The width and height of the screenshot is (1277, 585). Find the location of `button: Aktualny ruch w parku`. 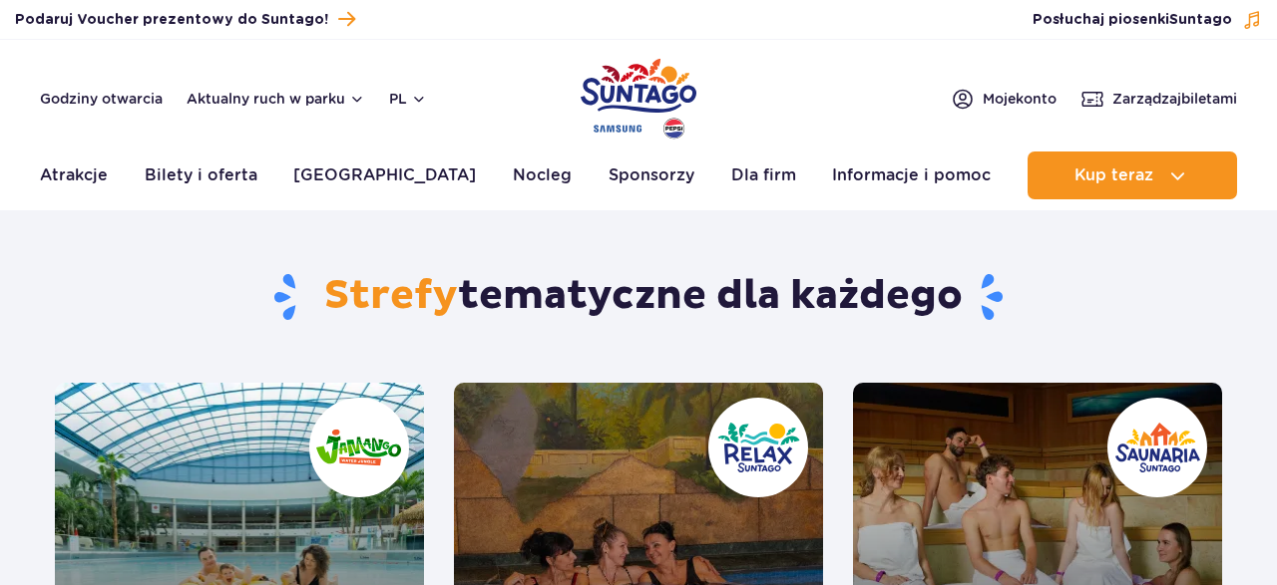

button: Aktualny ruch w parku is located at coordinates (275, 99).